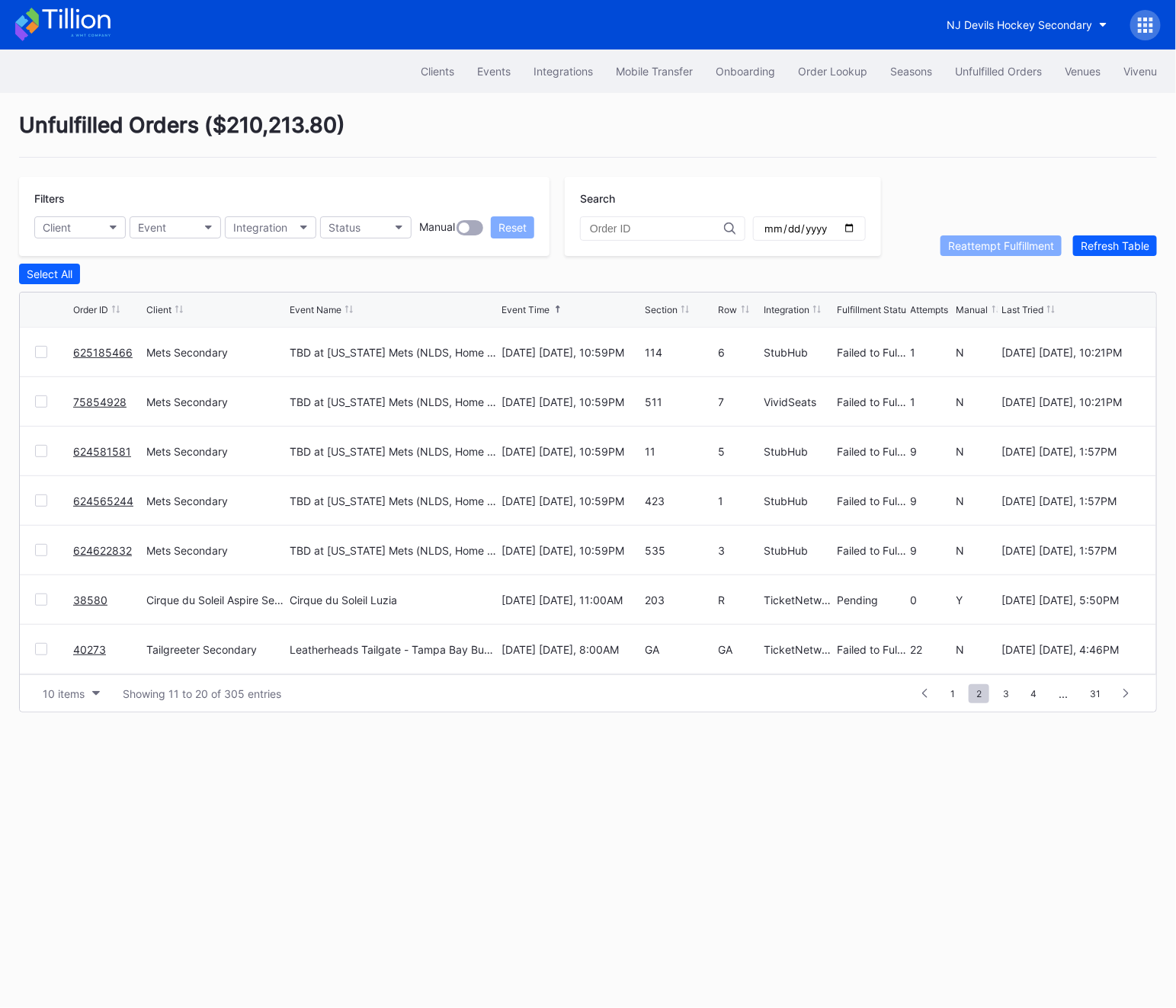 The image size is (1176, 1008). What do you see at coordinates (71, 694) in the screenshot?
I see `button: 10 items` at bounding box center [71, 694].